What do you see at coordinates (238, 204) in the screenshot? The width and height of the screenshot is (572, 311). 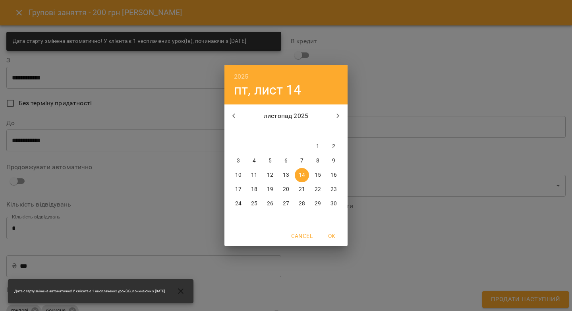 I see `button: 24` at bounding box center [238, 204].